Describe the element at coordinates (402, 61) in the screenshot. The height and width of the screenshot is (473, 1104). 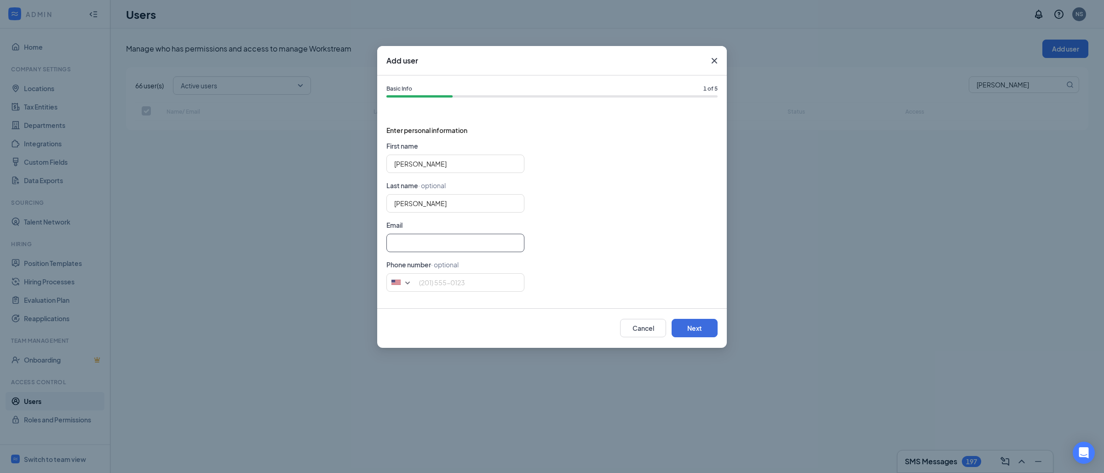
I see `h3: Add user` at that location.